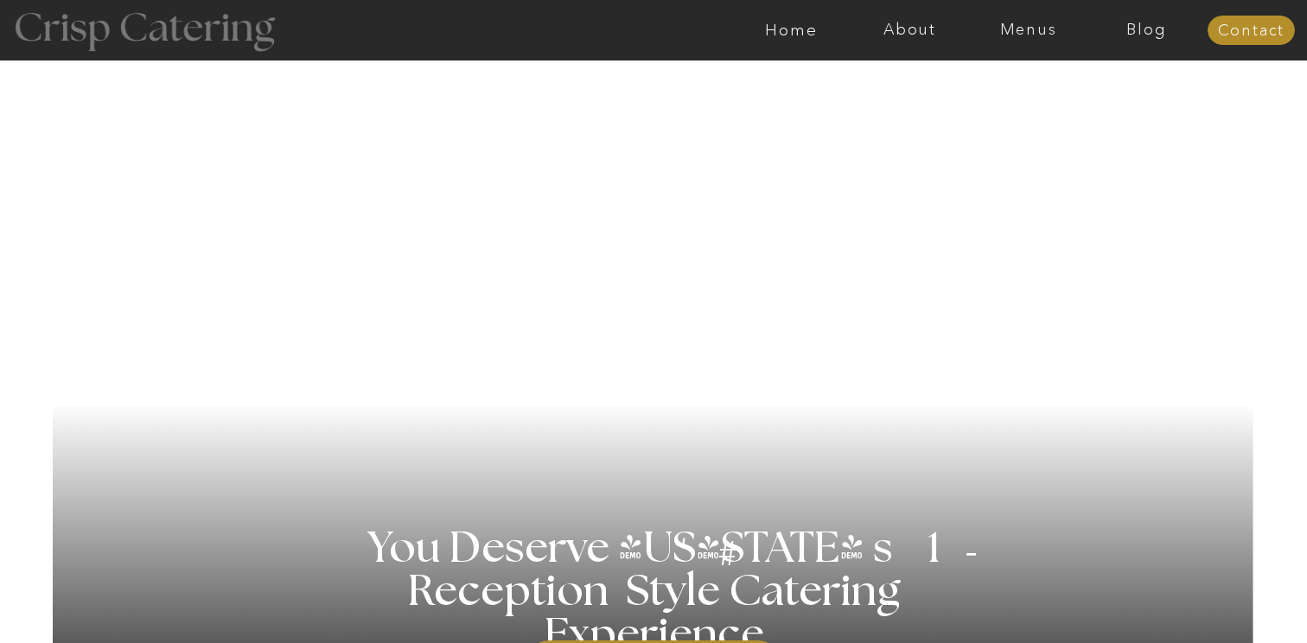 The width and height of the screenshot is (1307, 643). What do you see at coordinates (791, 30) in the screenshot?
I see `a: Home` at bounding box center [791, 30].